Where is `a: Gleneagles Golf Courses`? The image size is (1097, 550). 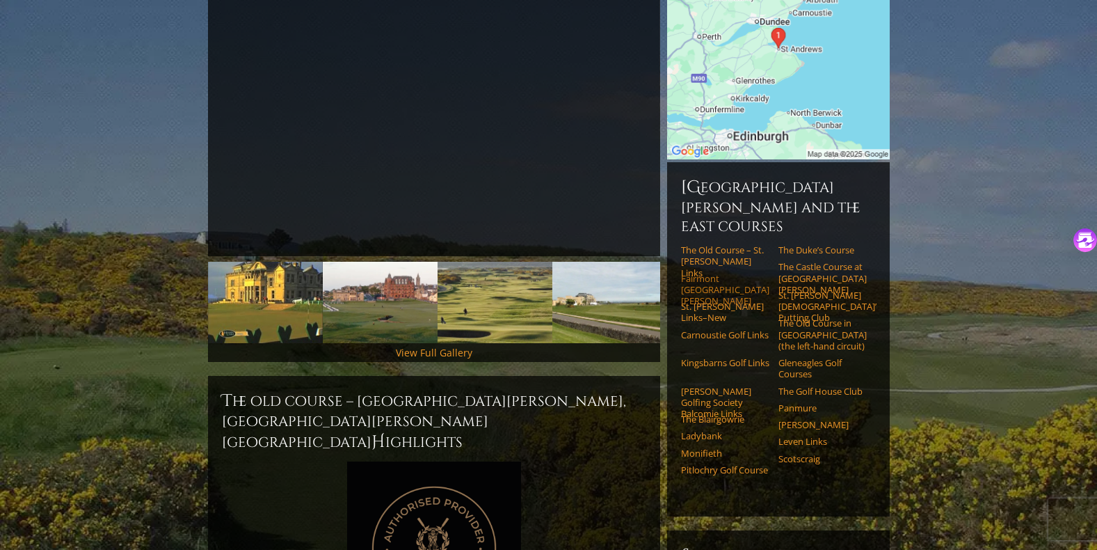 a: Gleneagles Golf Courses is located at coordinates (822, 368).